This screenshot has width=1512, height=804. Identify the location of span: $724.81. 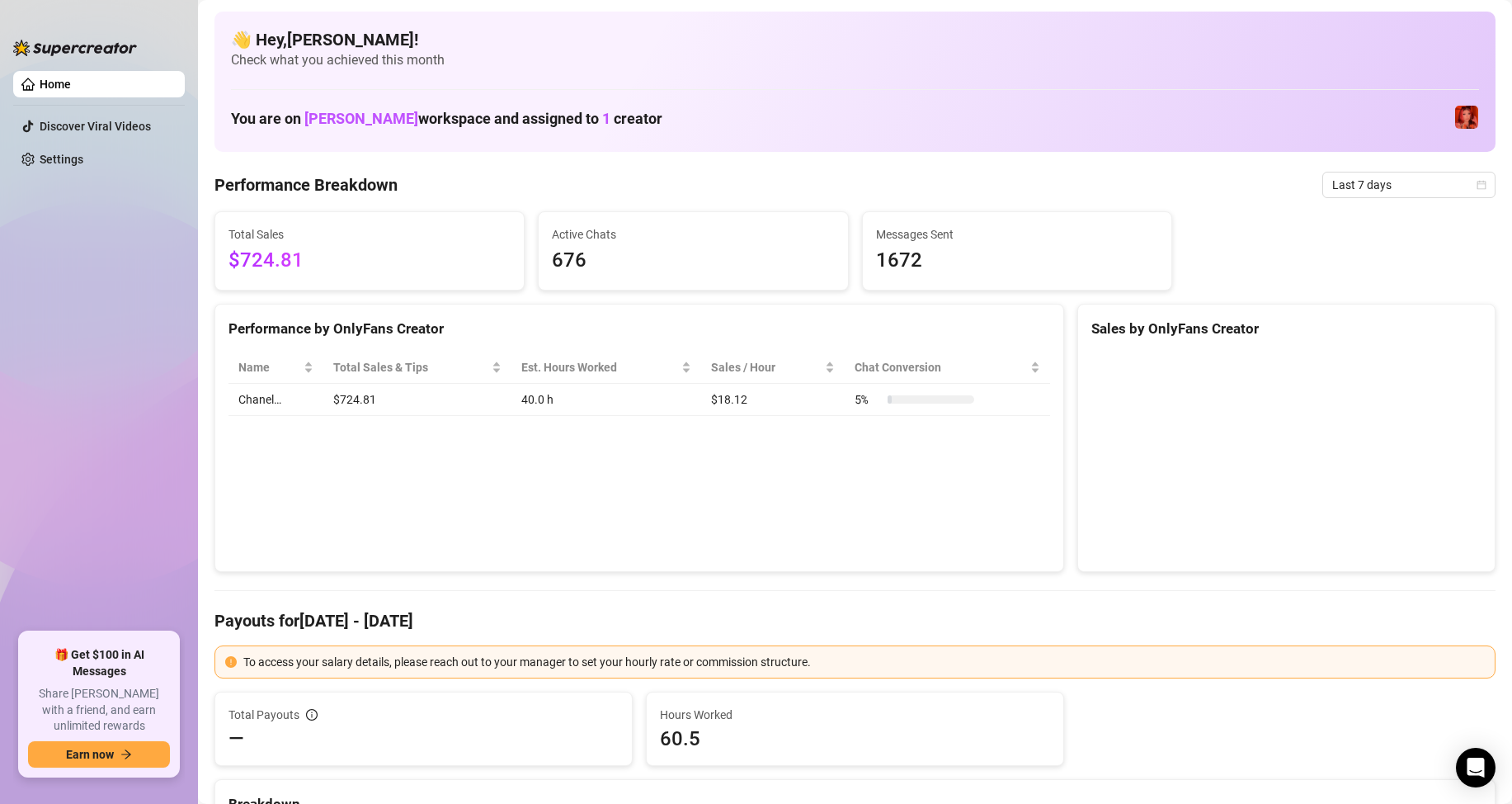
(370, 261).